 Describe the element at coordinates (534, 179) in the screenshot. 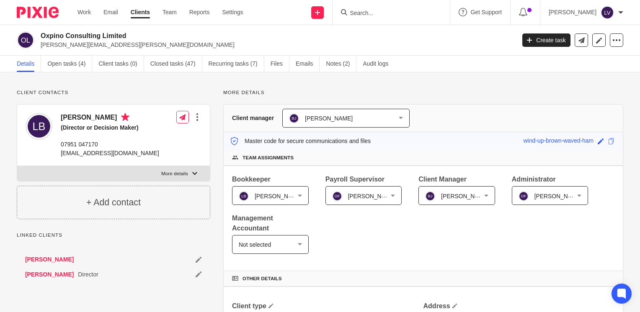

I see `span: Administrator` at that location.